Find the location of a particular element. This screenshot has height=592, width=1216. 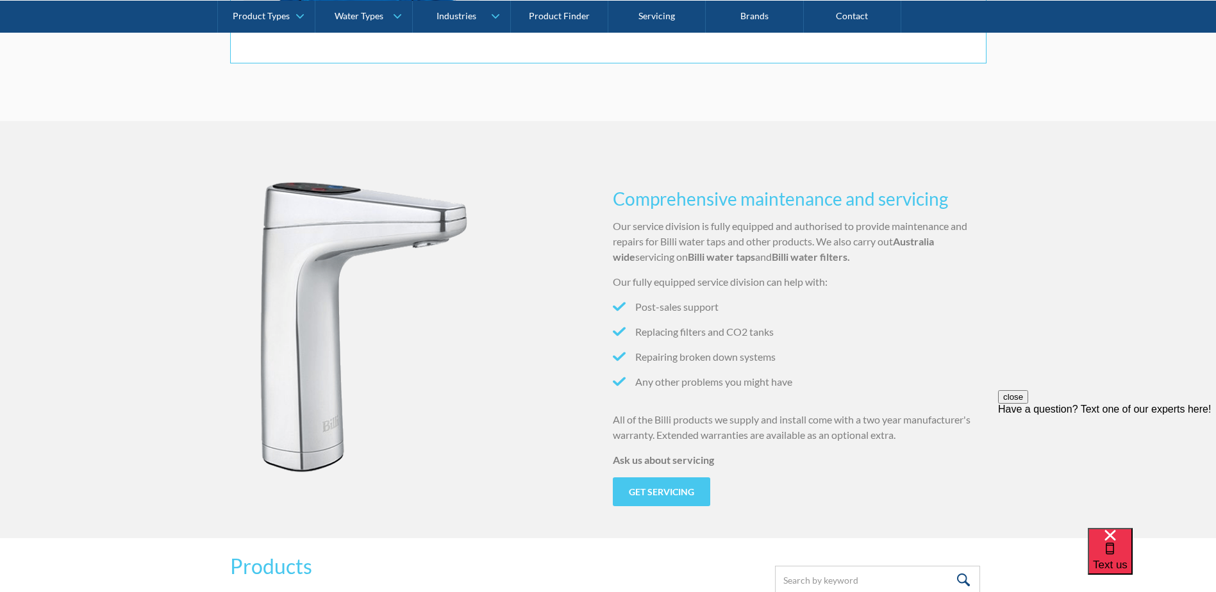

h2: Products is located at coordinates (271, 567).